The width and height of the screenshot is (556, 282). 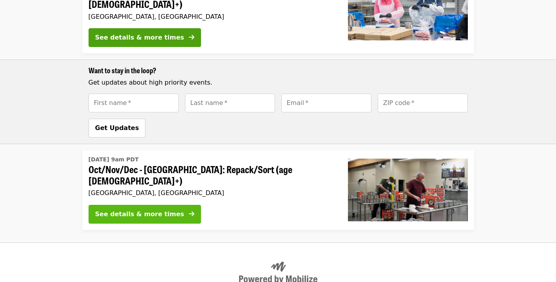 I want to click on img: Oct/Nov/Dec - Portland: Repack/Sort (age 16+) organized by Oregon Food Bank, so click(x=408, y=190).